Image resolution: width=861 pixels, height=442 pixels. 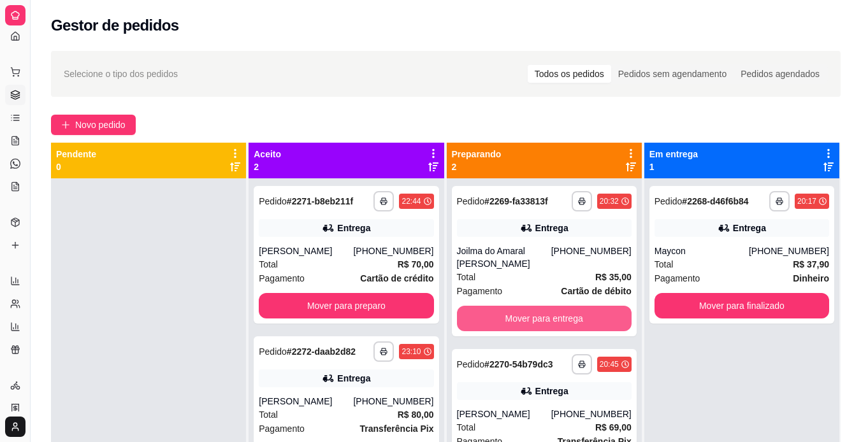 What do you see at coordinates (780, 74) in the screenshot?
I see `div: Pedidos agendados` at bounding box center [780, 74].